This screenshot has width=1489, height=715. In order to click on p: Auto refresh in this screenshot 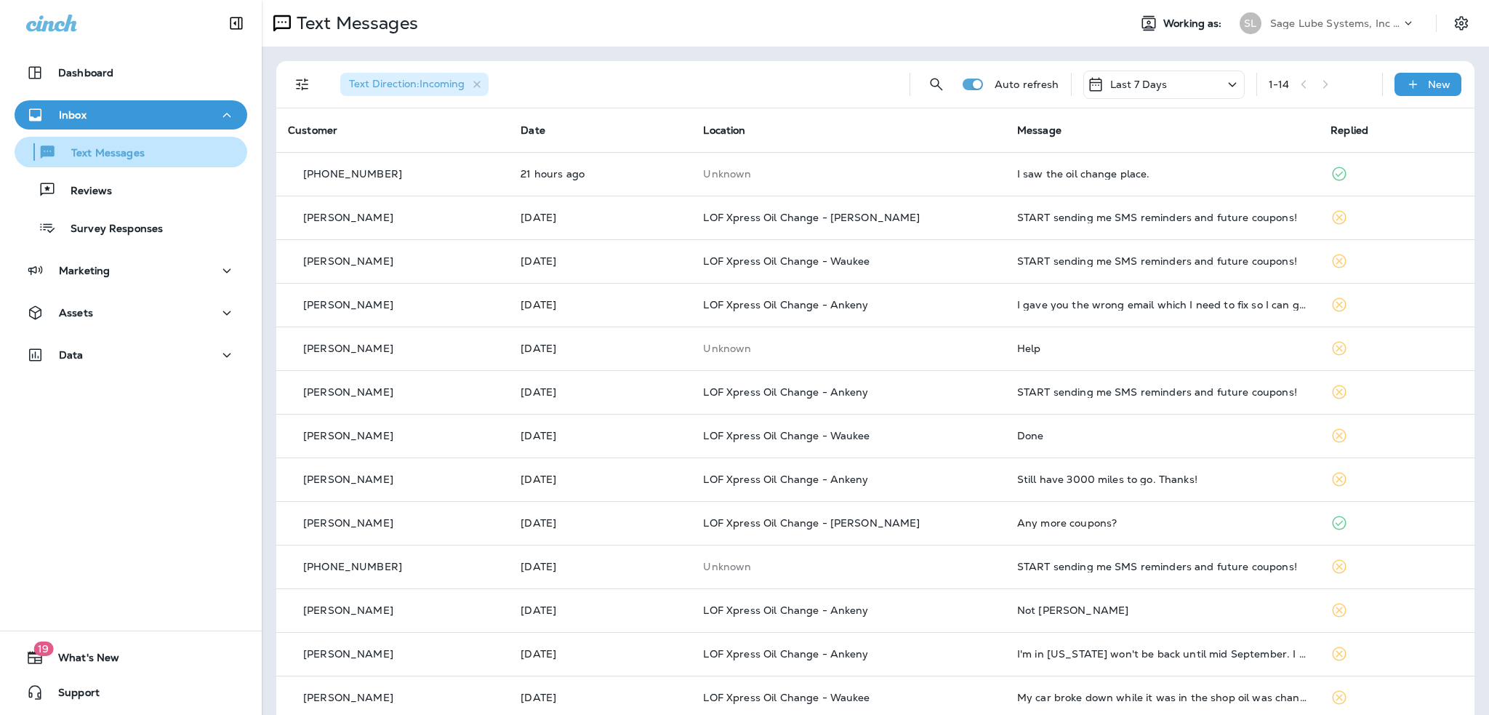, I will do `click(1027, 84)`.